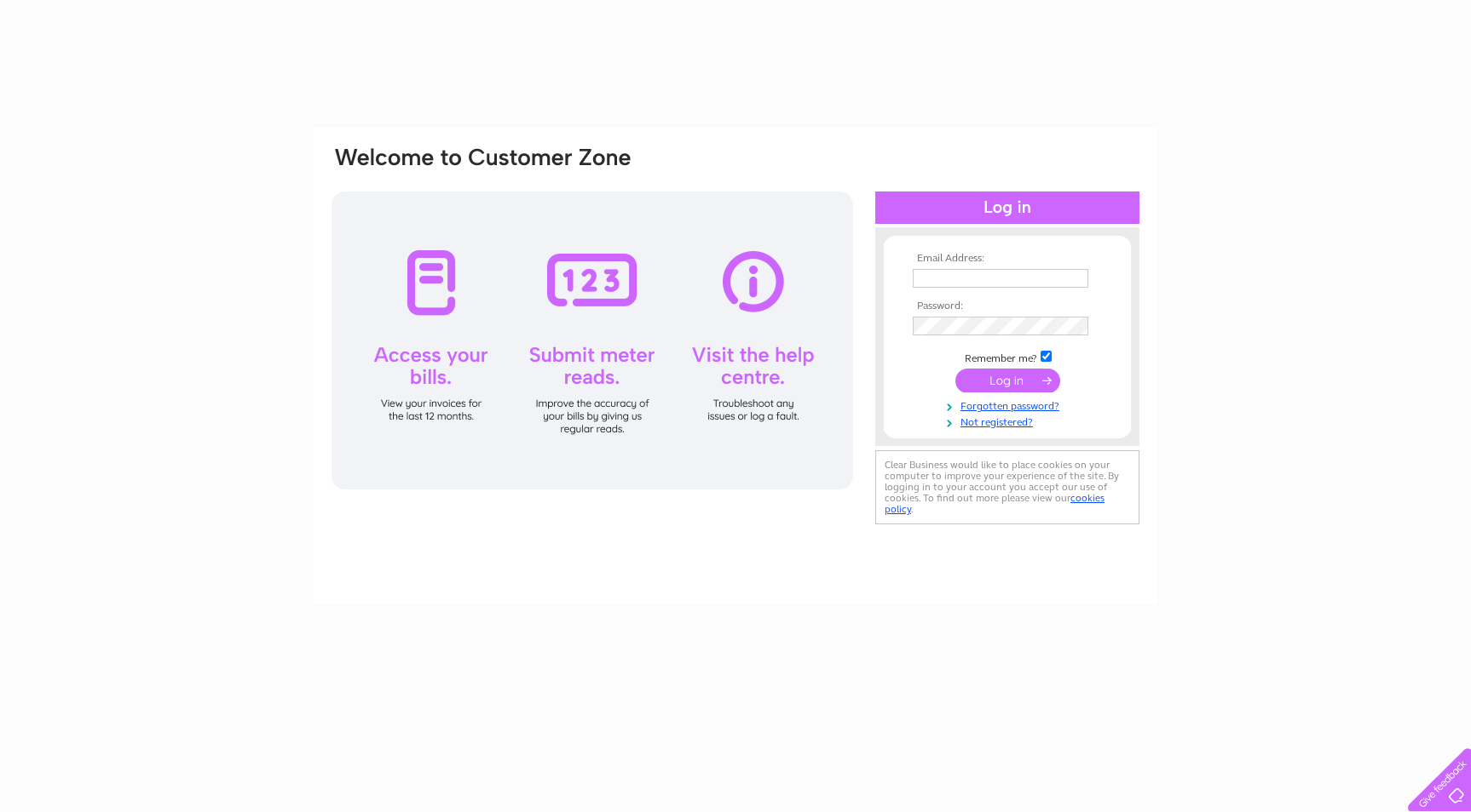  What do you see at coordinates (1007, 259) in the screenshot?
I see `th: Email Address:` at bounding box center [1007, 259].